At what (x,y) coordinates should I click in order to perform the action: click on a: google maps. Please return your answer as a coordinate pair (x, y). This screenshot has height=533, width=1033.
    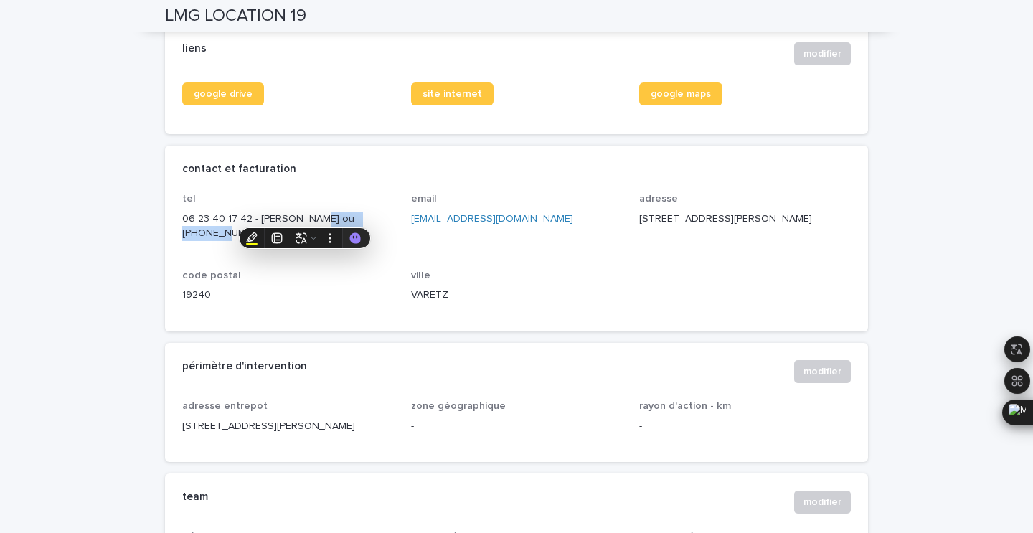
    Looking at the image, I should click on (681, 94).